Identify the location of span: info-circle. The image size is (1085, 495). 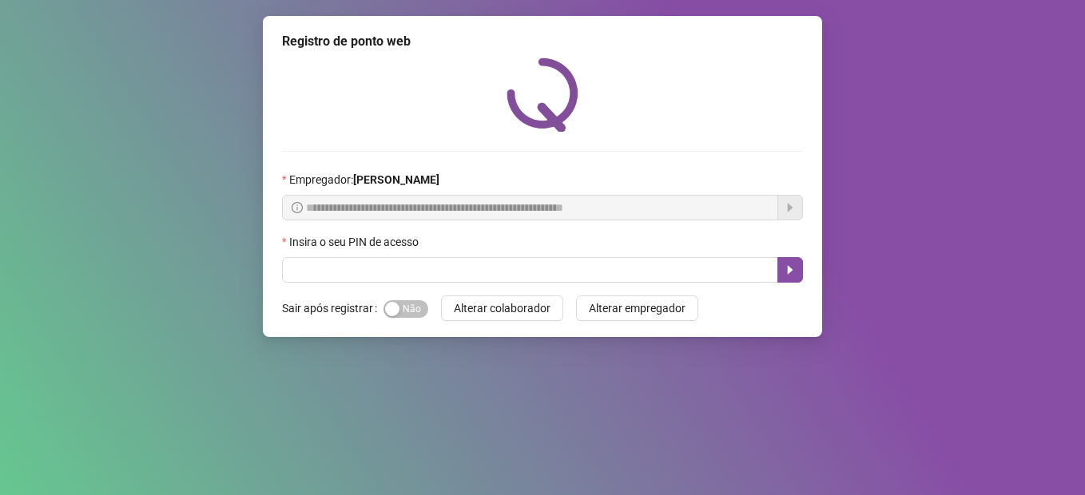
(297, 208).